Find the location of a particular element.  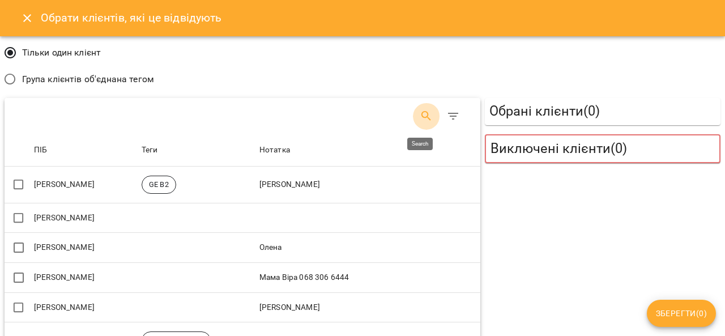

span: Група клієнтів об'єднана тегом is located at coordinates (88, 79).